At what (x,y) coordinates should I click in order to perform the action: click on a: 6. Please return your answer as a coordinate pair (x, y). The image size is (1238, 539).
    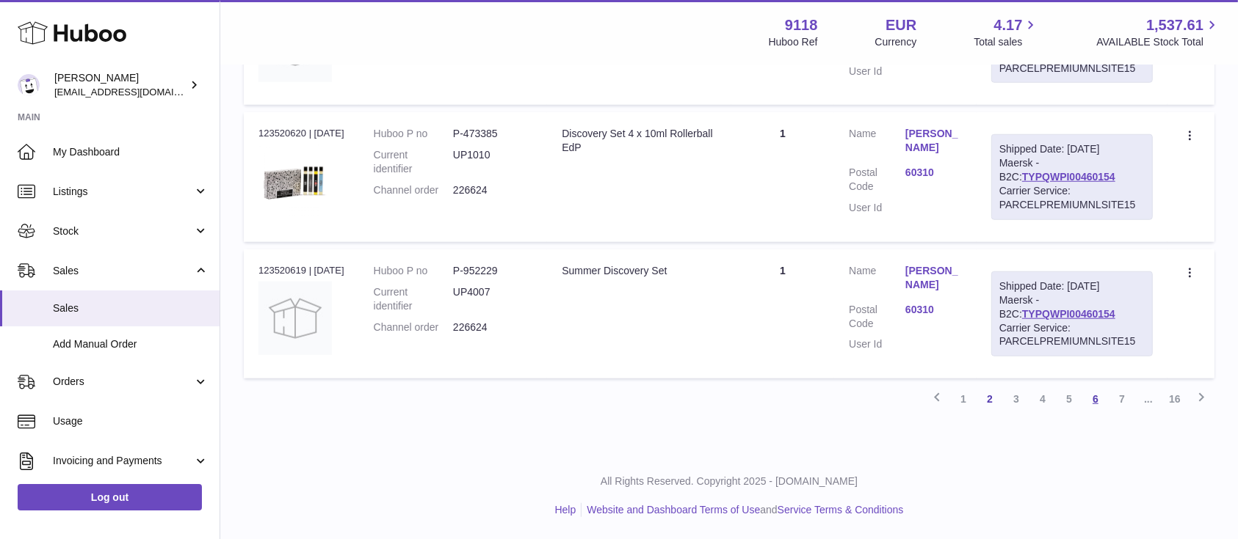
    Looking at the image, I should click on (1095, 399).